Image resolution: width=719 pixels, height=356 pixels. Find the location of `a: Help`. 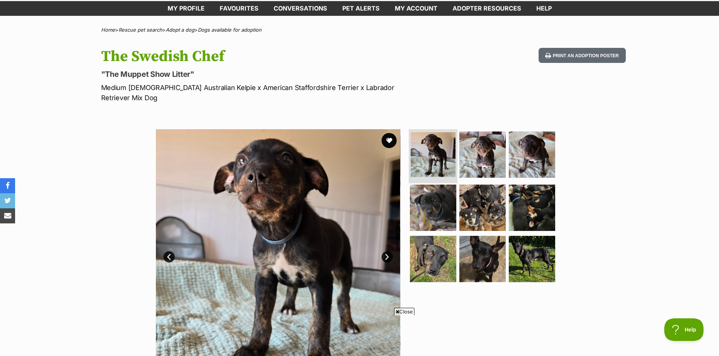

a: Help is located at coordinates (544, 8).